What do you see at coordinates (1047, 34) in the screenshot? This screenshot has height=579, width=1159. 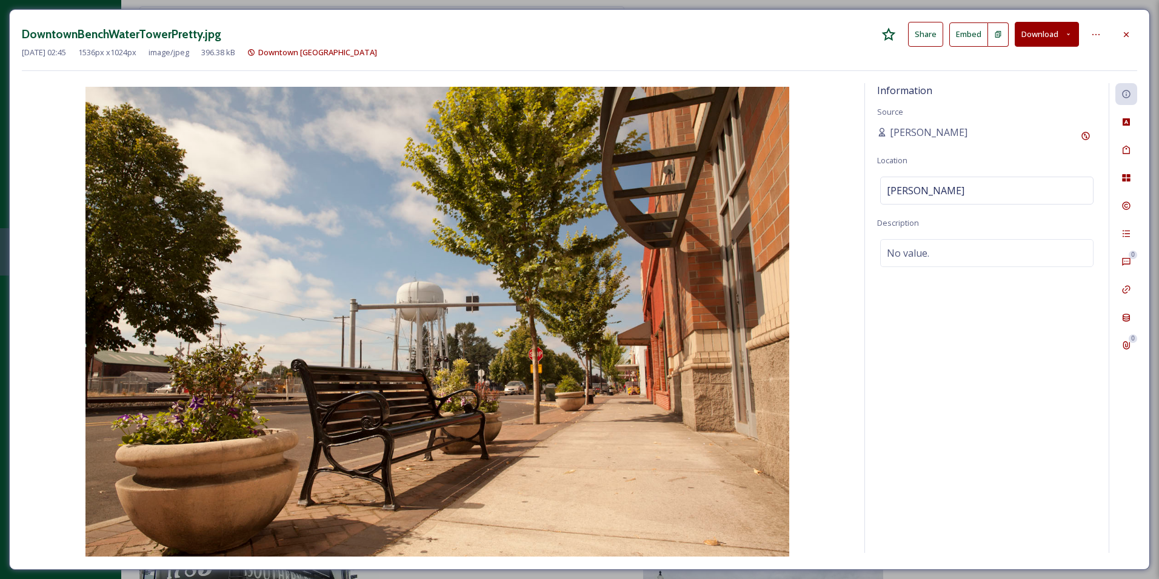 I see `button: Download` at bounding box center [1047, 34].